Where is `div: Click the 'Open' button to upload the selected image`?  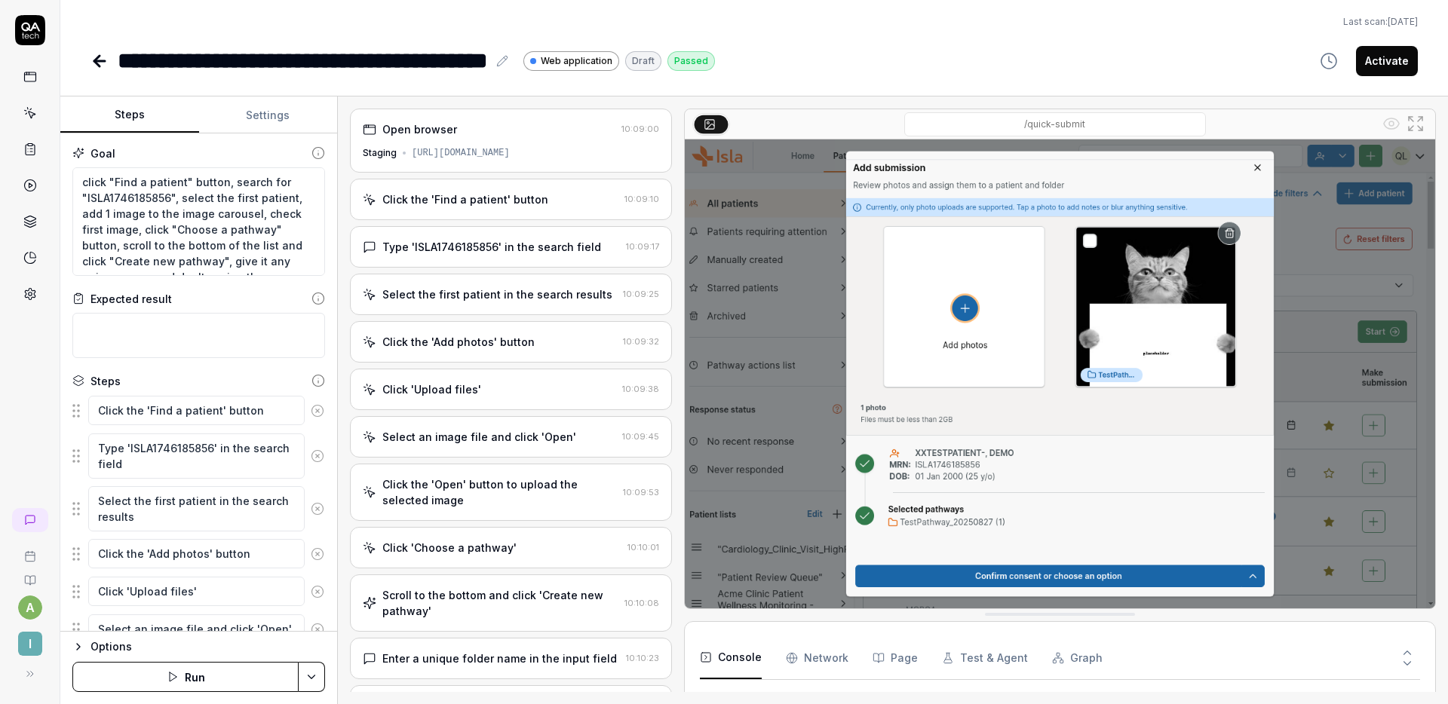
div: Click the 'Open' button to upload the selected image is located at coordinates (499, 492).